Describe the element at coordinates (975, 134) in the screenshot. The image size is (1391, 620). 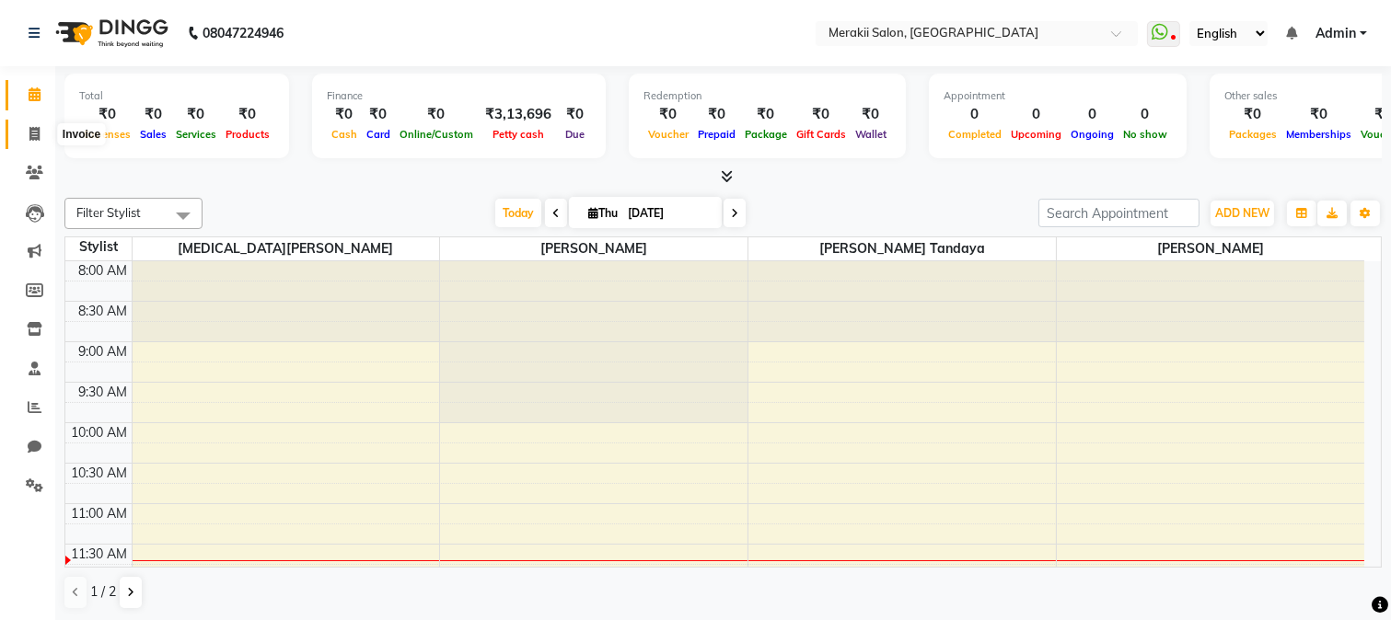
I see `span: Completed` at that location.